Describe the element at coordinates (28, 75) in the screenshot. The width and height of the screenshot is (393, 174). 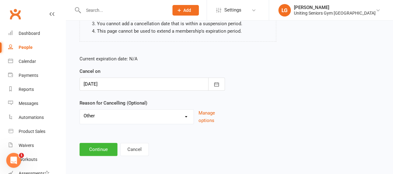
I see `div: Payments` at that location.